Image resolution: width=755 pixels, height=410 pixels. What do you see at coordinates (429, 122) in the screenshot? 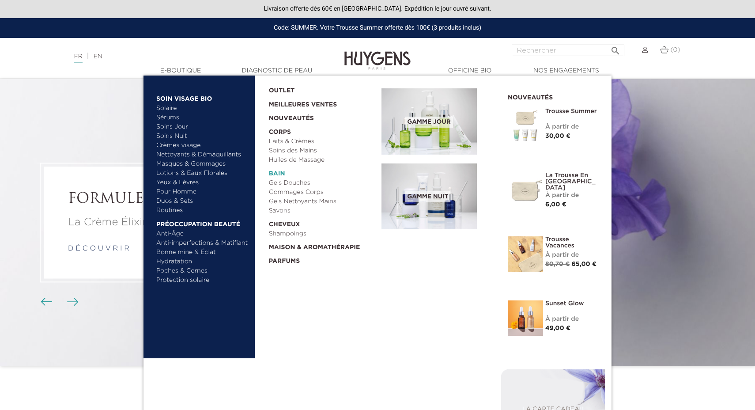
I see `span: Gamme jour` at bounding box center [429, 122].